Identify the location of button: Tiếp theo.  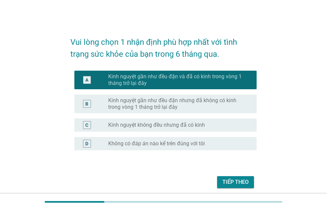
(236, 182).